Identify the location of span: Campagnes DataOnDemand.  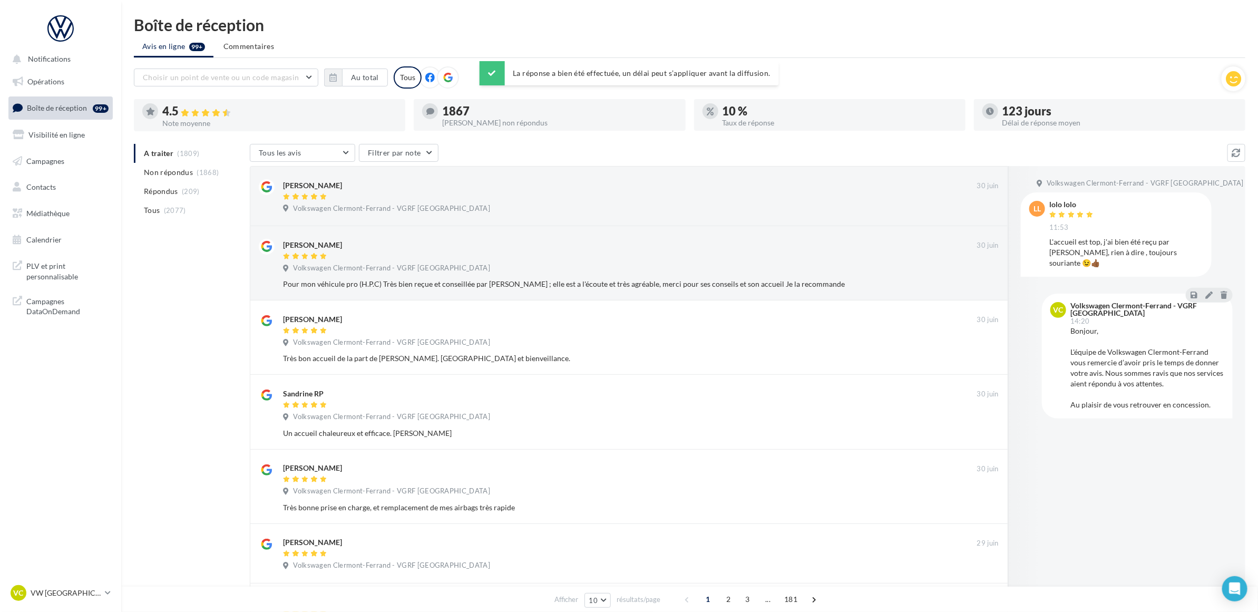
(67, 305).